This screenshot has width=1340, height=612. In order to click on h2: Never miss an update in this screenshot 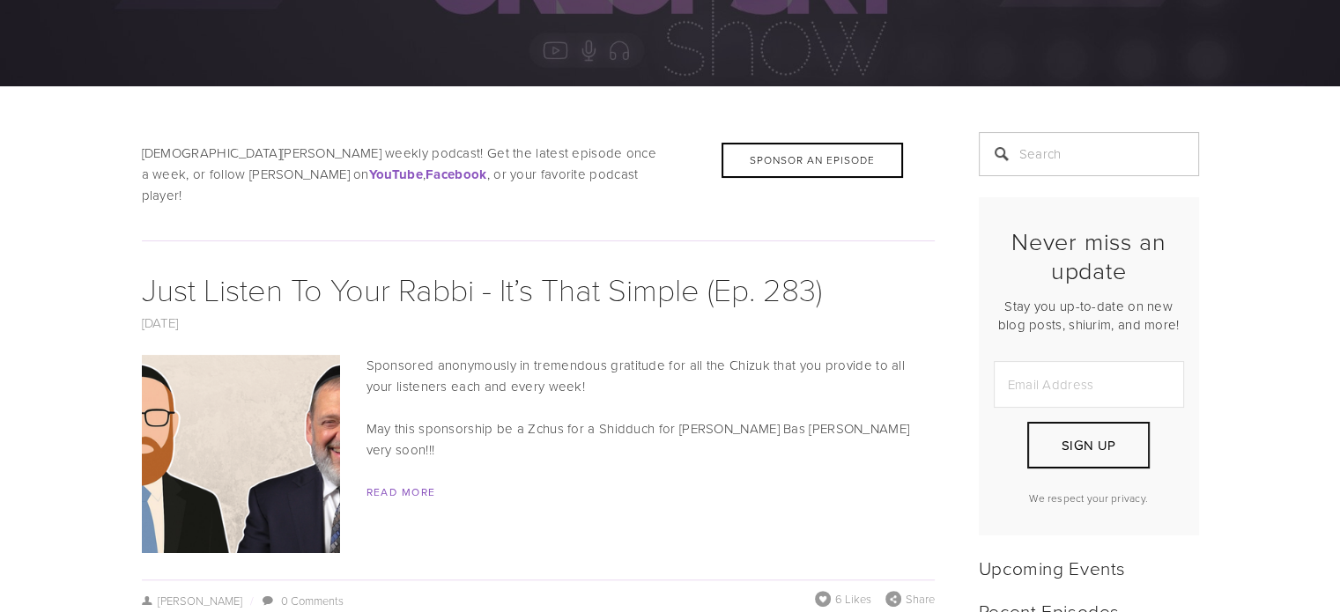, I will do `click(1089, 256)`.